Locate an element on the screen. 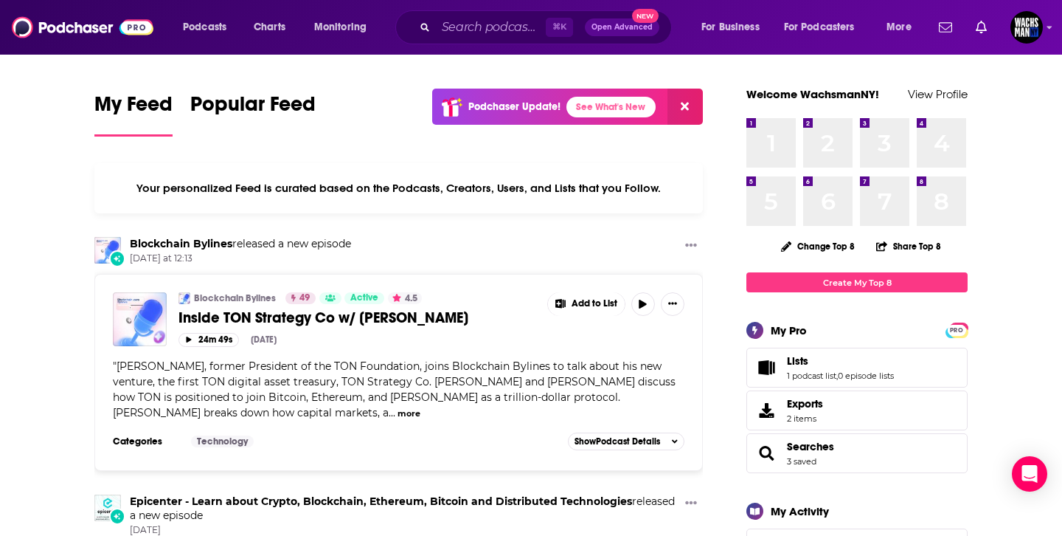  div: My Pro is located at coordinates (789, 330).